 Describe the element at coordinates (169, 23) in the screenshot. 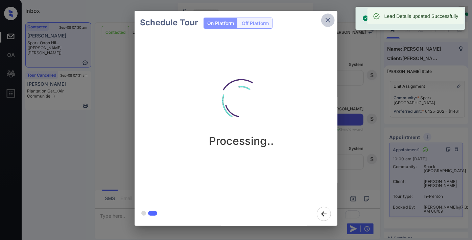

I see `h2: Schedule Tour` at that location.